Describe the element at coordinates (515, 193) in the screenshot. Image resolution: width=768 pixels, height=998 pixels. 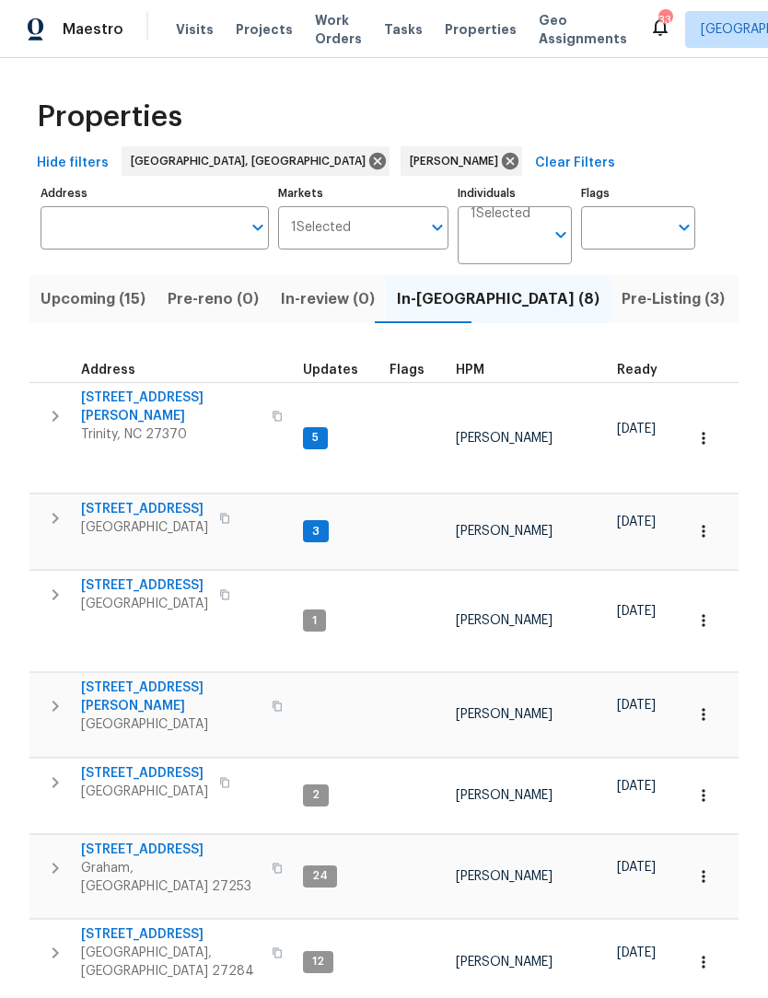
I see `label: Individuals` at that location.